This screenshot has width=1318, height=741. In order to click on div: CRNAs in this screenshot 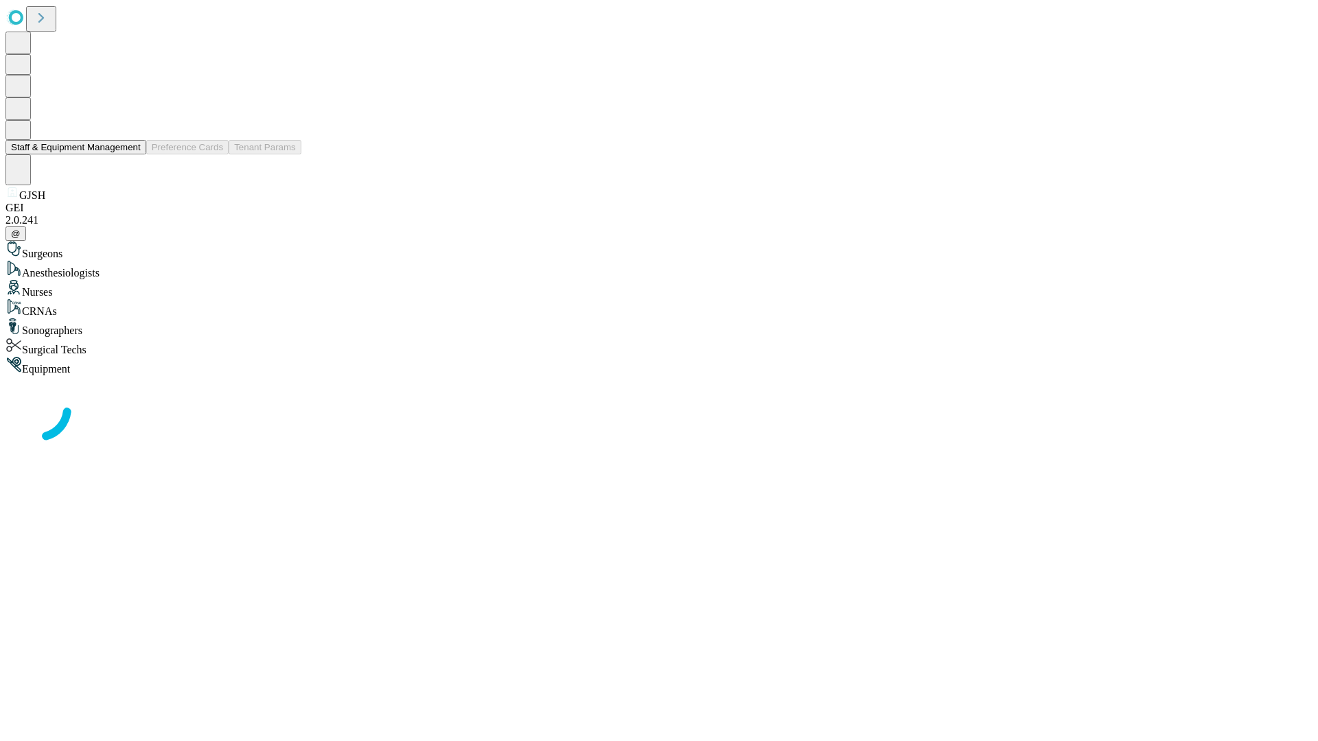, I will do `click(659, 308)`.